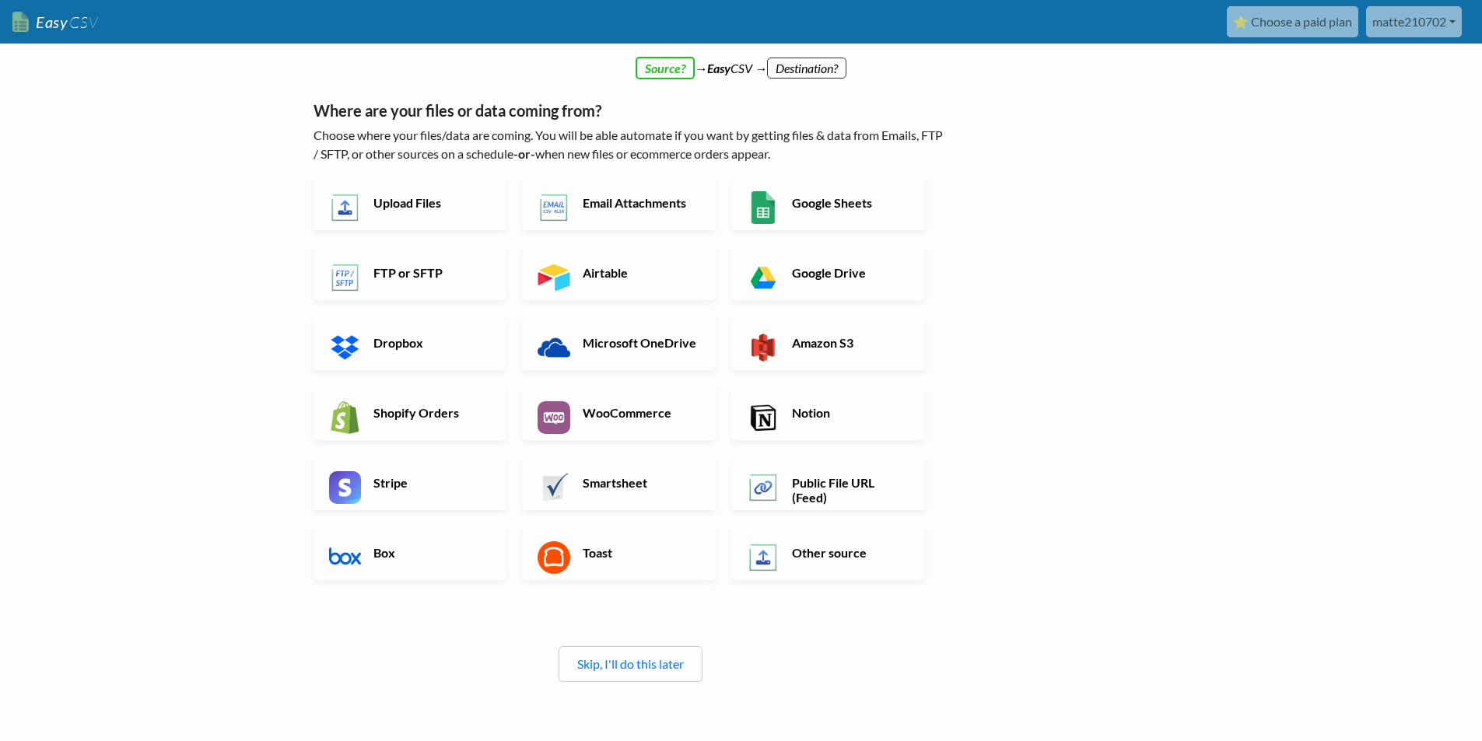 This screenshot has width=1482, height=741. I want to click on img: Stripe App & API, so click(345, 488).